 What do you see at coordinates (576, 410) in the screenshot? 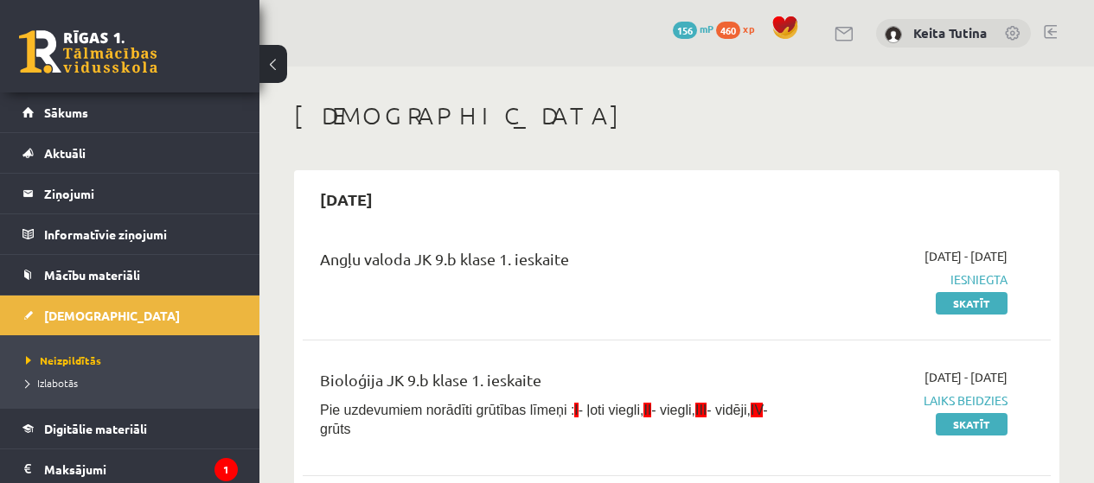
I see `span: I` at bounding box center [576, 410].